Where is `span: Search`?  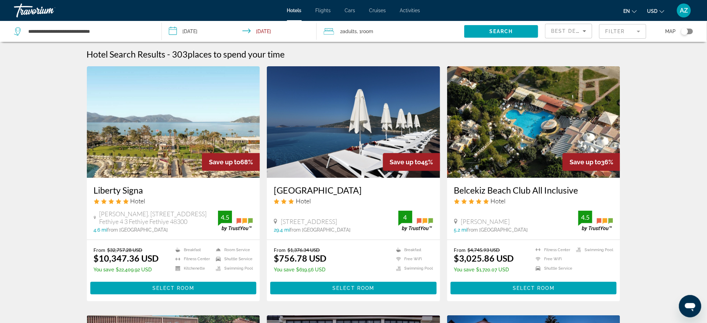
span: Search is located at coordinates (501, 31).